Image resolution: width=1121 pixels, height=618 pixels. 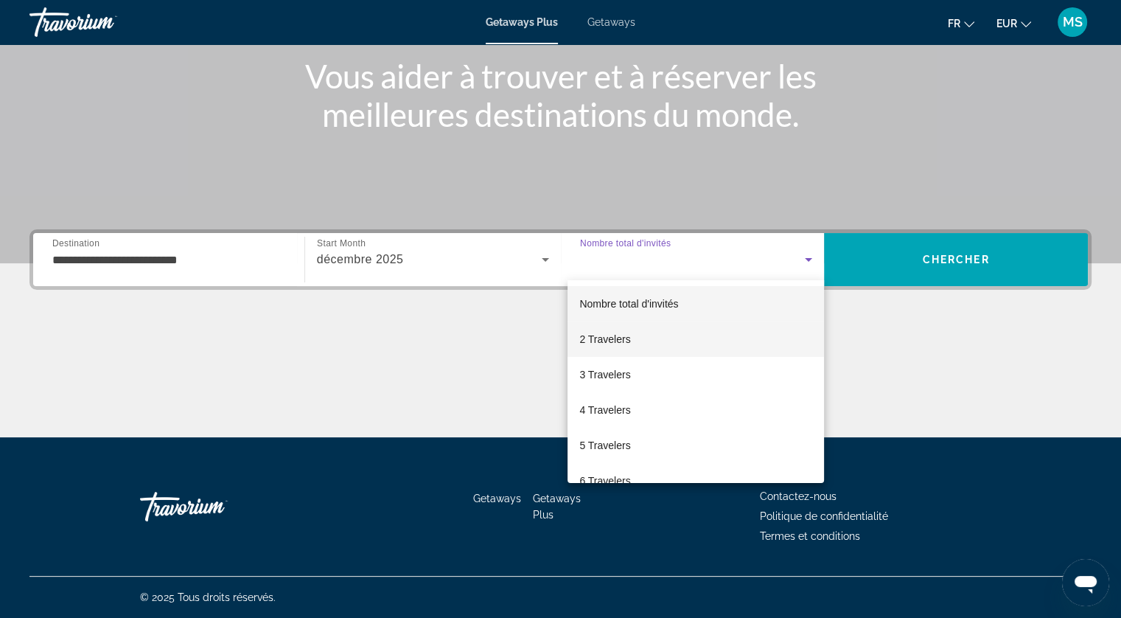 What do you see at coordinates (629, 304) in the screenshot?
I see `span: Nombre total d'invités` at bounding box center [629, 304].